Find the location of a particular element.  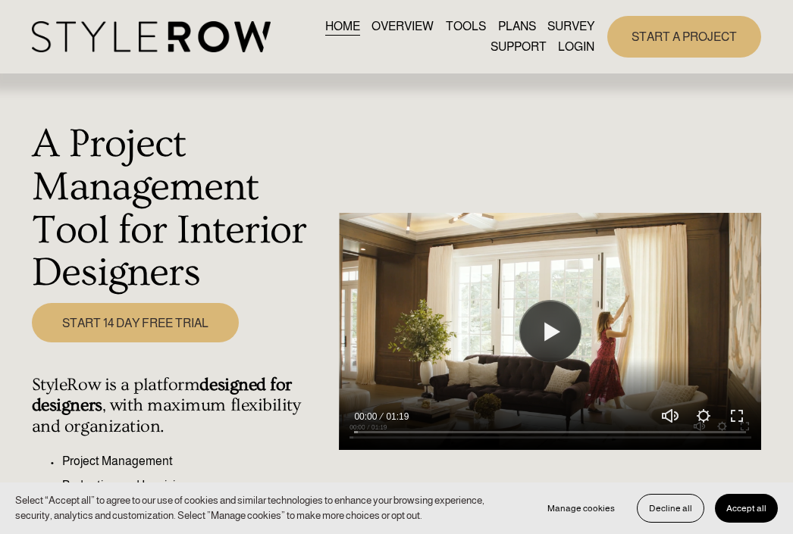

img: StyleRow is located at coordinates (151, 36).